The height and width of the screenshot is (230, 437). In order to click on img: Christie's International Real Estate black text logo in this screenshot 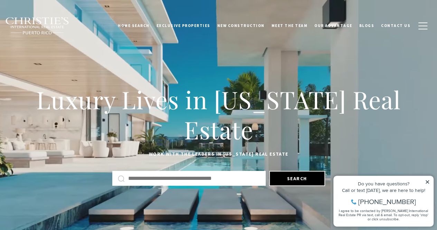, I will do `click(37, 26)`.